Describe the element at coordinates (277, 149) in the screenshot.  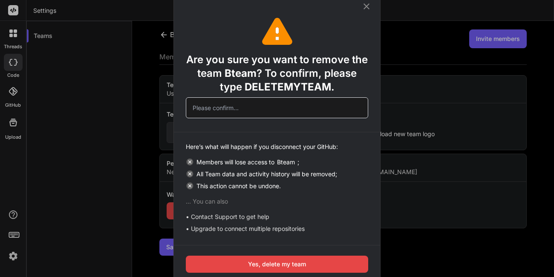
I see `p: Here’s what will happen if you disconnect your GitHub:` at that location.